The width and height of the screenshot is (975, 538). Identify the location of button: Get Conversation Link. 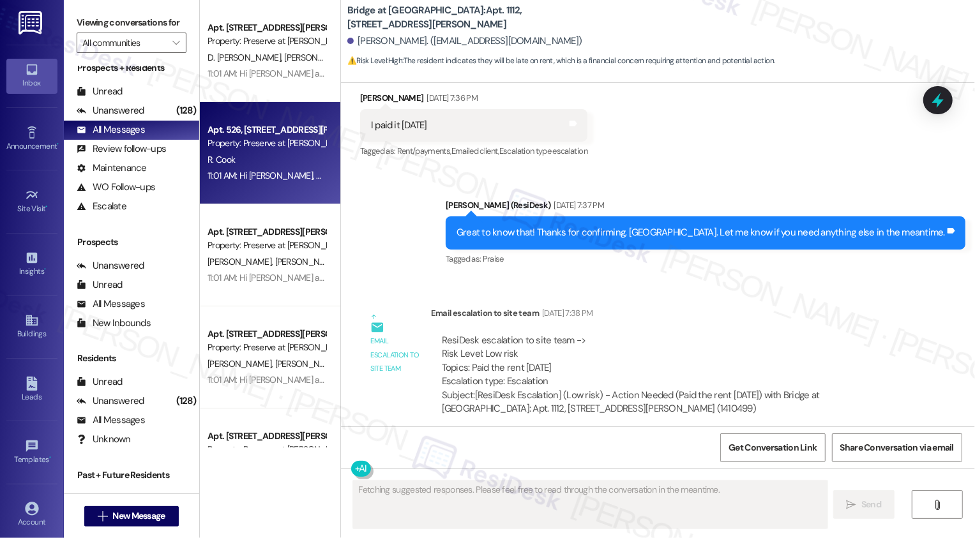
(772, 447).